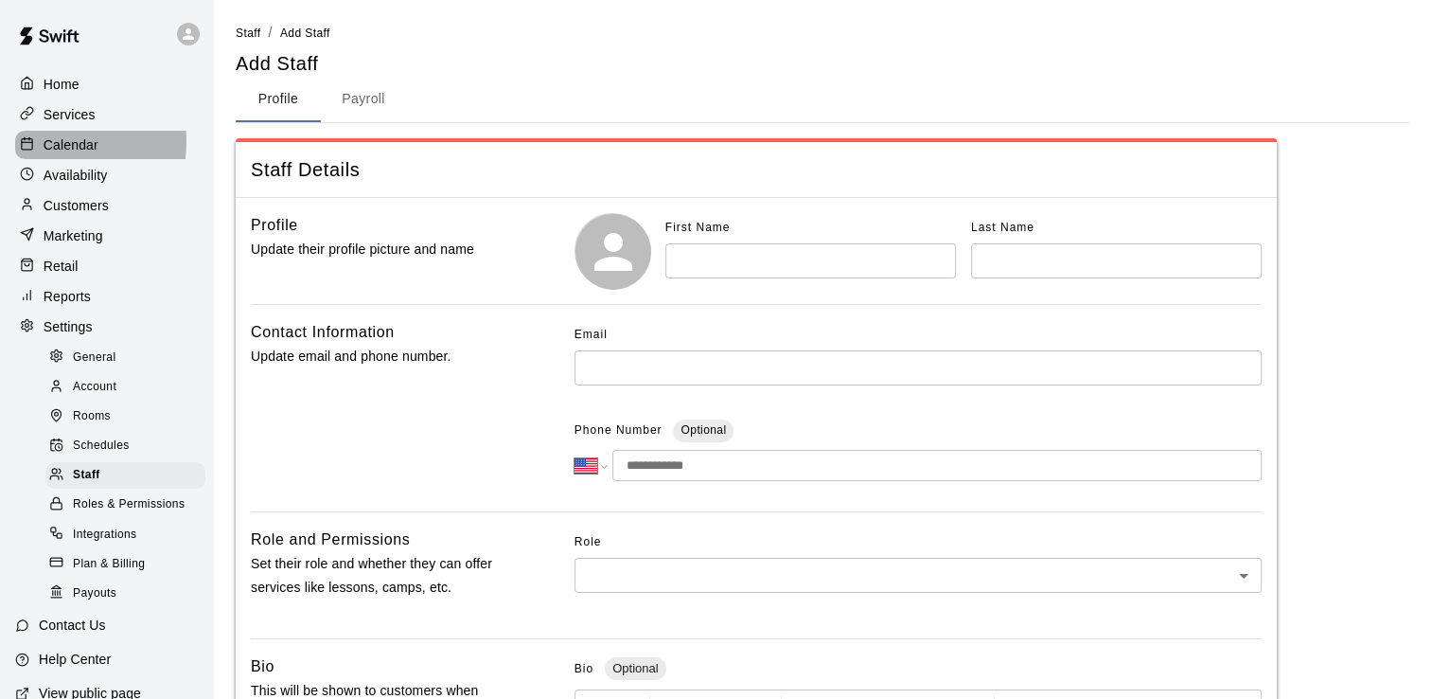 The image size is (1432, 699). What do you see at coordinates (129, 563) in the screenshot?
I see `a: Plan & Billing` at bounding box center [129, 563].